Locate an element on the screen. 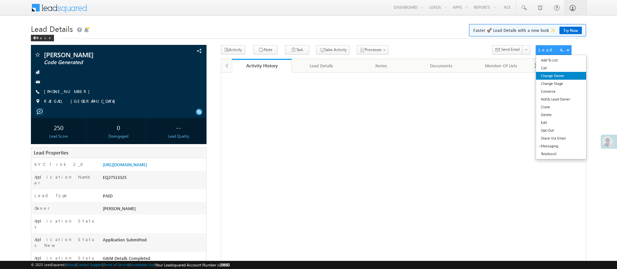 This screenshot has height=269, width=617. a: Member Of Lists is located at coordinates (501, 66).